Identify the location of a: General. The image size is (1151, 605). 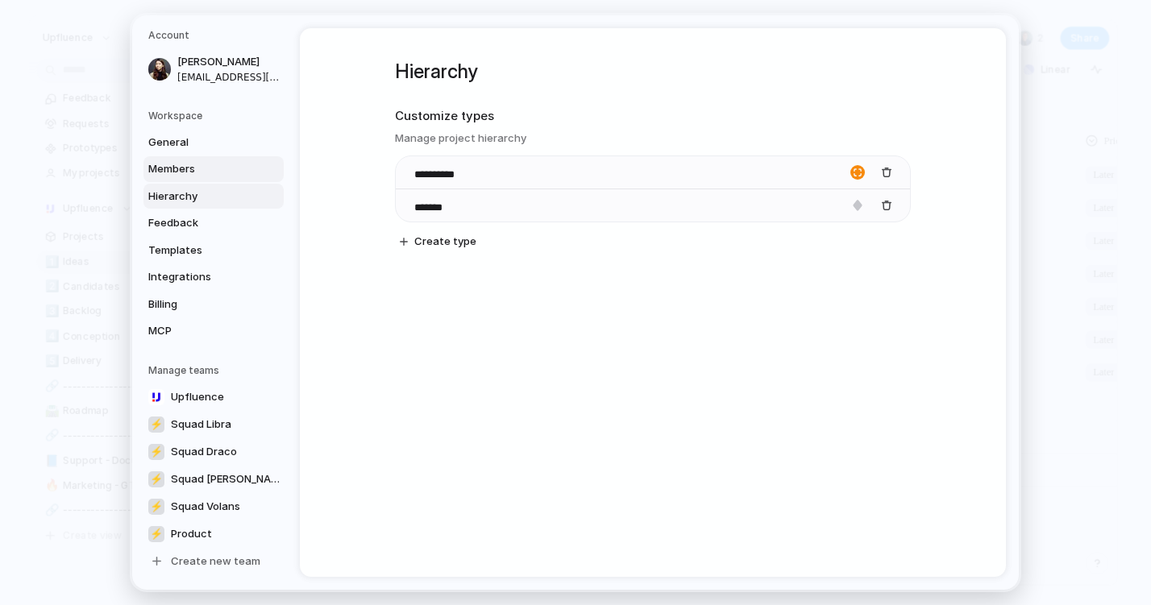
(214, 142).